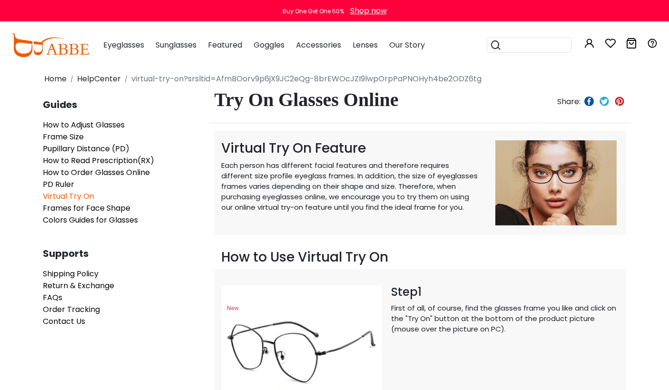 This screenshot has height=390, width=669. Describe the element at coordinates (350, 100) in the screenshot. I see `h1: Try On Glasses Online` at that location.